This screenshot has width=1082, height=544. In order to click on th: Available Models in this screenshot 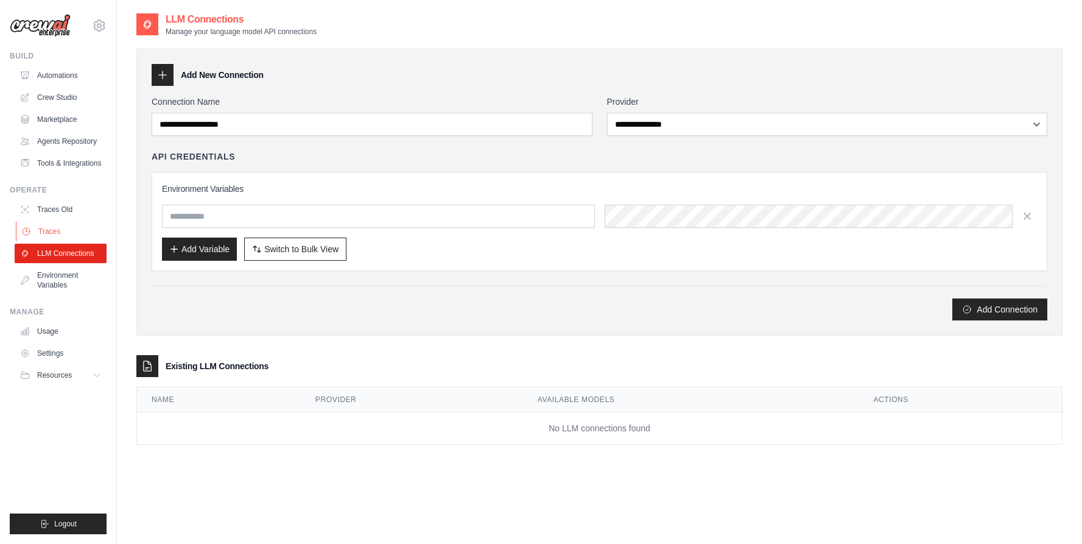, I will do `click(691, 399)`.